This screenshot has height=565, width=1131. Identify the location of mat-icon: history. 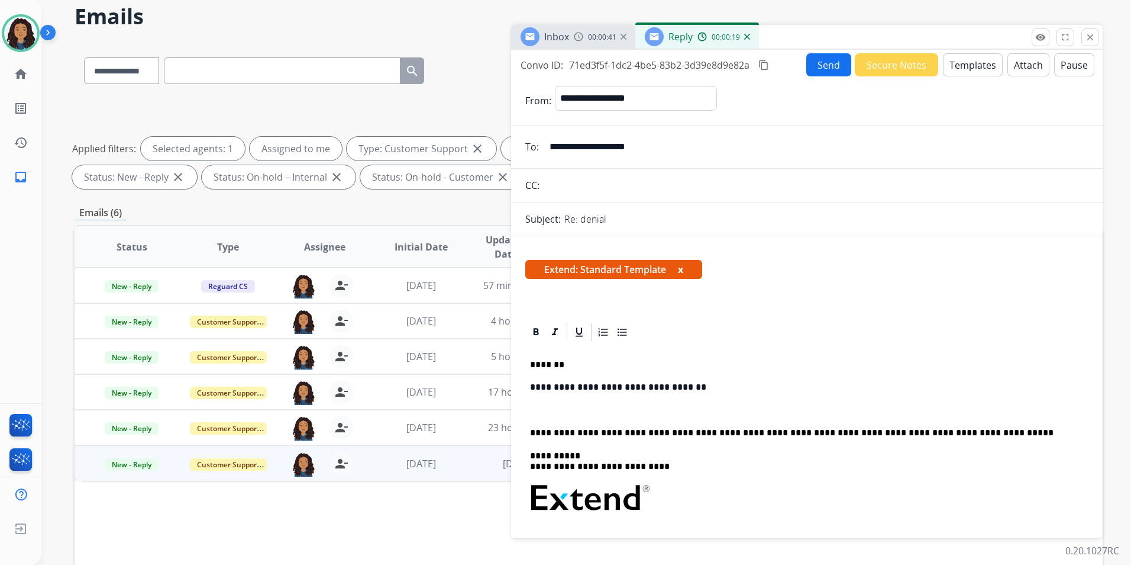
(21, 143).